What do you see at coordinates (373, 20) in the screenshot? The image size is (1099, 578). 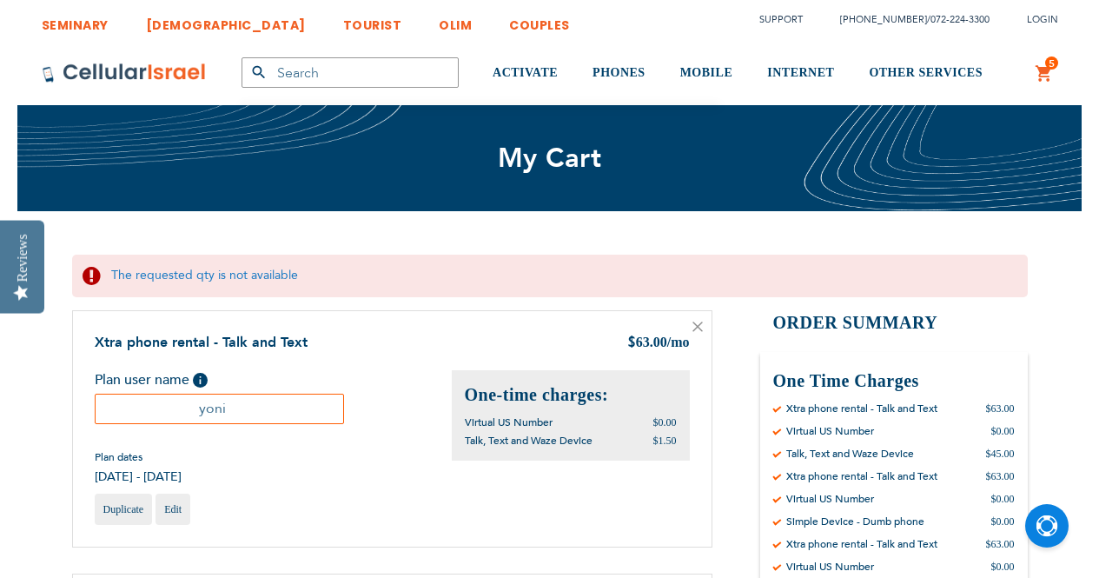 I see `a: TOURIST` at bounding box center [373, 20].